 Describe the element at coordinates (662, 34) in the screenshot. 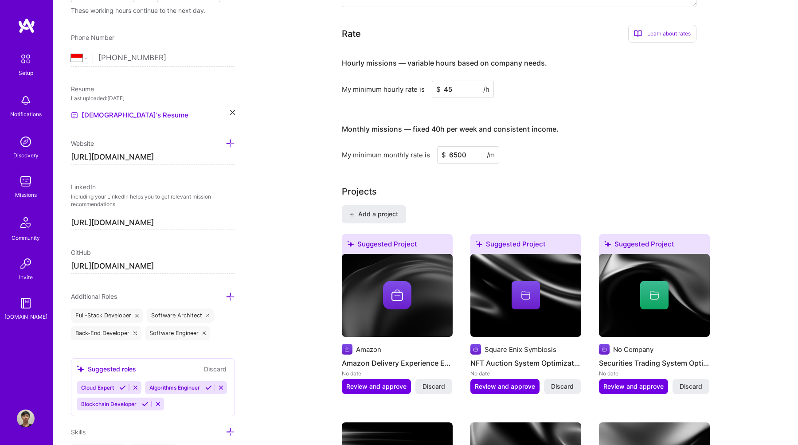

I see `div: Learn about rates` at that location.